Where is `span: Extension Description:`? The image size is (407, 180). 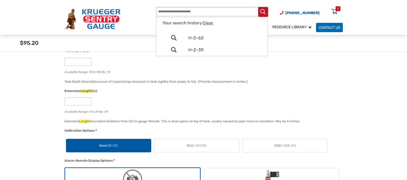 span: Extension Description: is located at coordinates (86, 121).